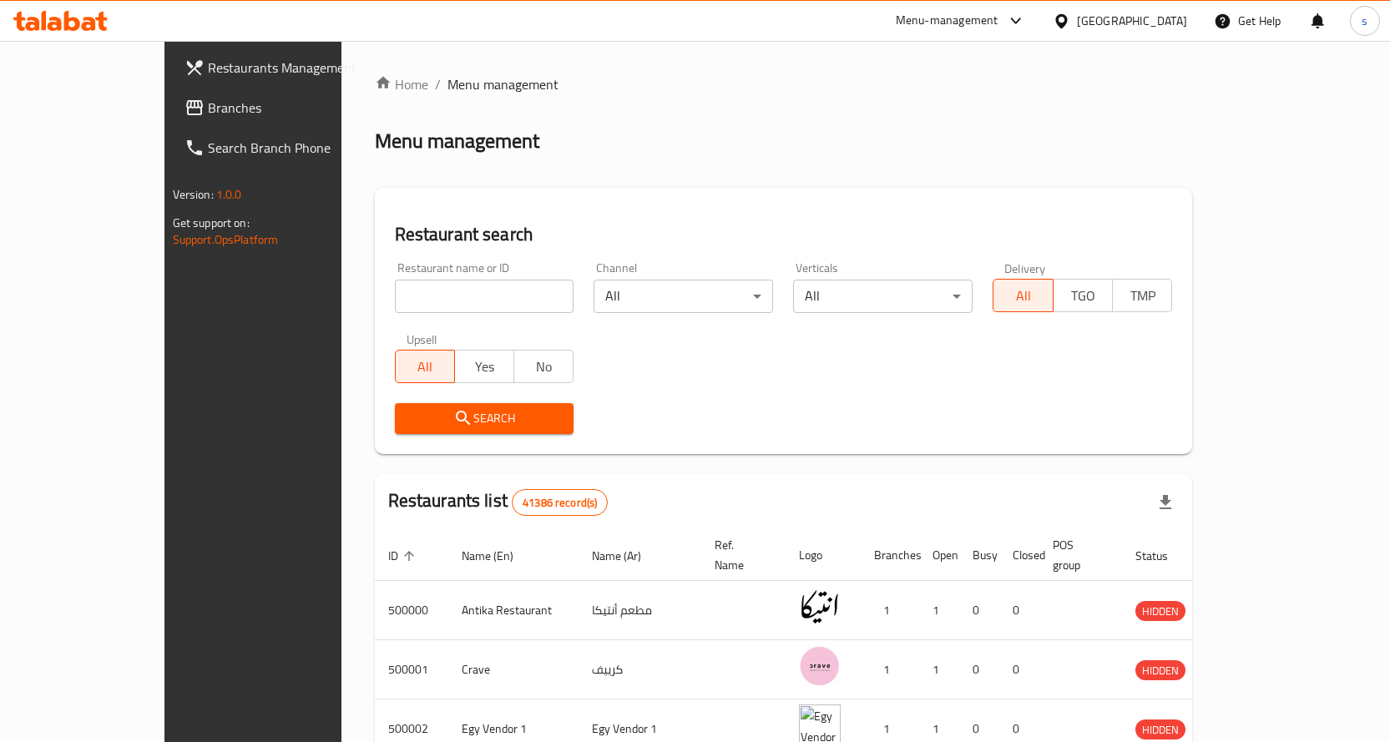 This screenshot has width=1390, height=742. Describe the element at coordinates (411, 669) in the screenshot. I see `td: 500001` at that location.